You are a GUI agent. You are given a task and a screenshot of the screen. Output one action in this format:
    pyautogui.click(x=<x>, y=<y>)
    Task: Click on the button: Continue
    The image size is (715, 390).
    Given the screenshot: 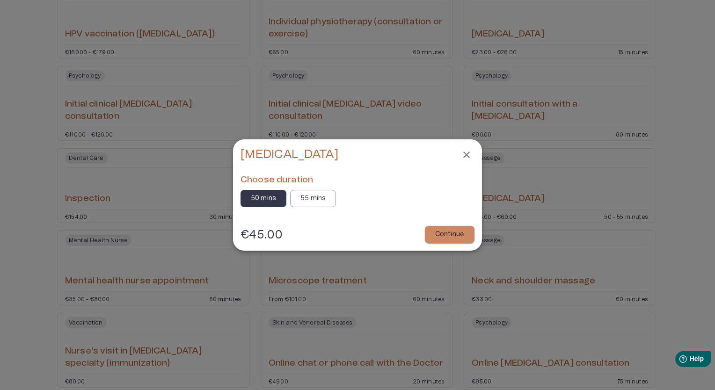 What is the action you would take?
    pyautogui.click(x=450, y=234)
    